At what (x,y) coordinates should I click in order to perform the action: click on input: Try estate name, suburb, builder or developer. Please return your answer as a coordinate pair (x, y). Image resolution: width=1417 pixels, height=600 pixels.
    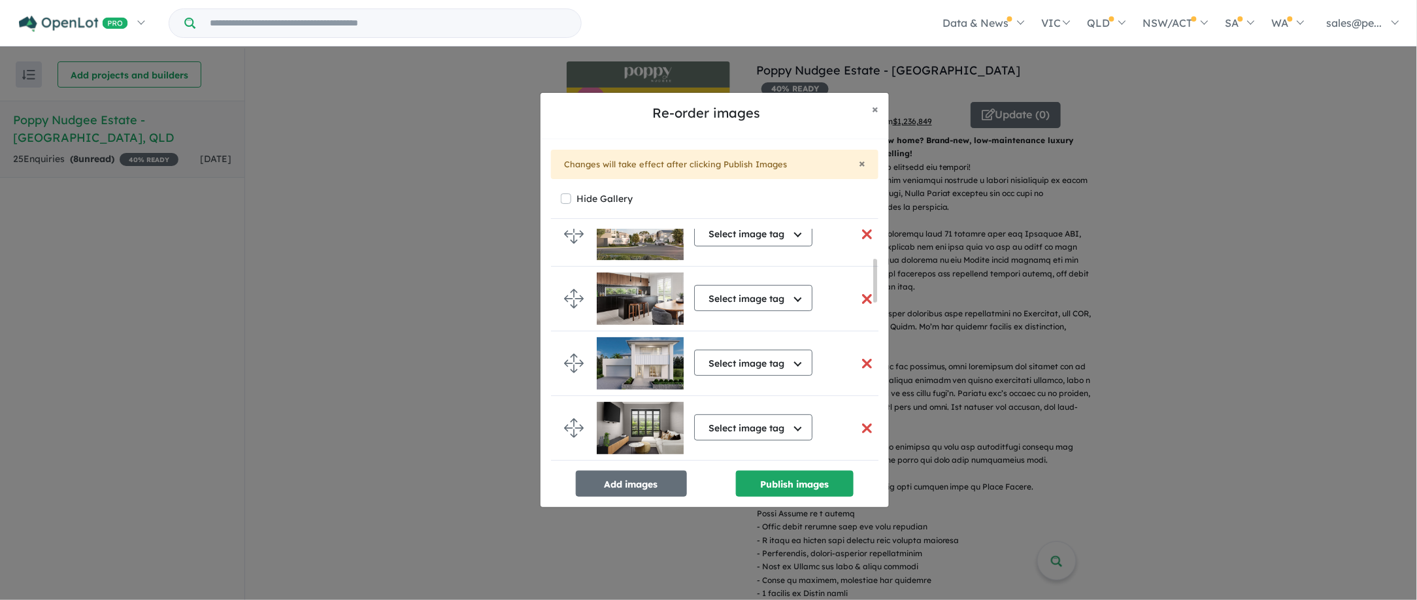
    Looking at the image, I should click on (388, 23).